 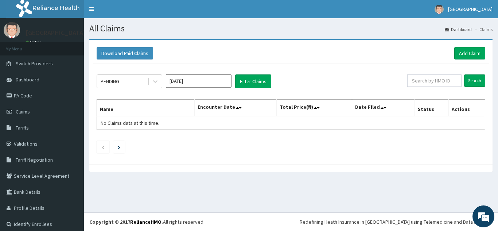 What do you see at coordinates (125, 53) in the screenshot?
I see `button: Download Paid Claims` at bounding box center [125, 53].